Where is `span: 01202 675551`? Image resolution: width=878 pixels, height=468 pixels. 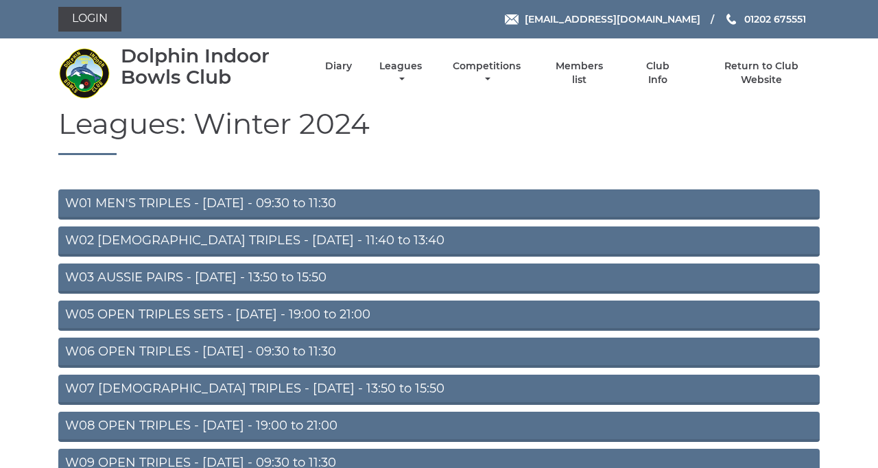 span: 01202 675551 is located at coordinates (775, 19).